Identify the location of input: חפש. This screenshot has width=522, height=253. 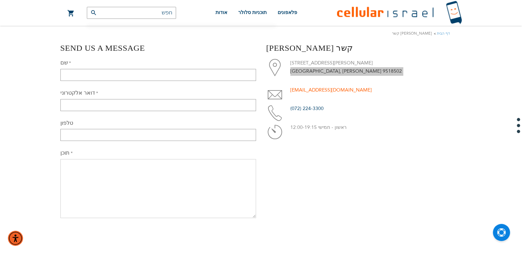
(131, 13).